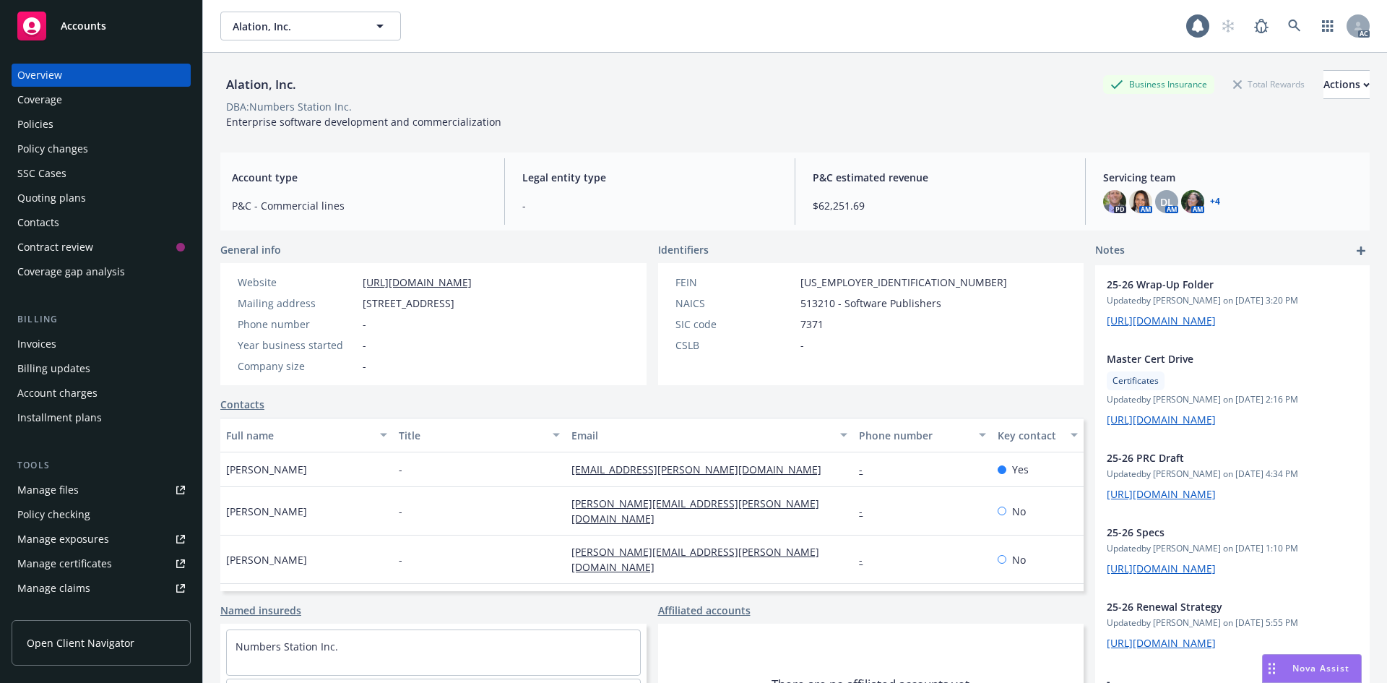  What do you see at coordinates (101, 588) in the screenshot?
I see `a: Manage claims` at bounding box center [101, 588].